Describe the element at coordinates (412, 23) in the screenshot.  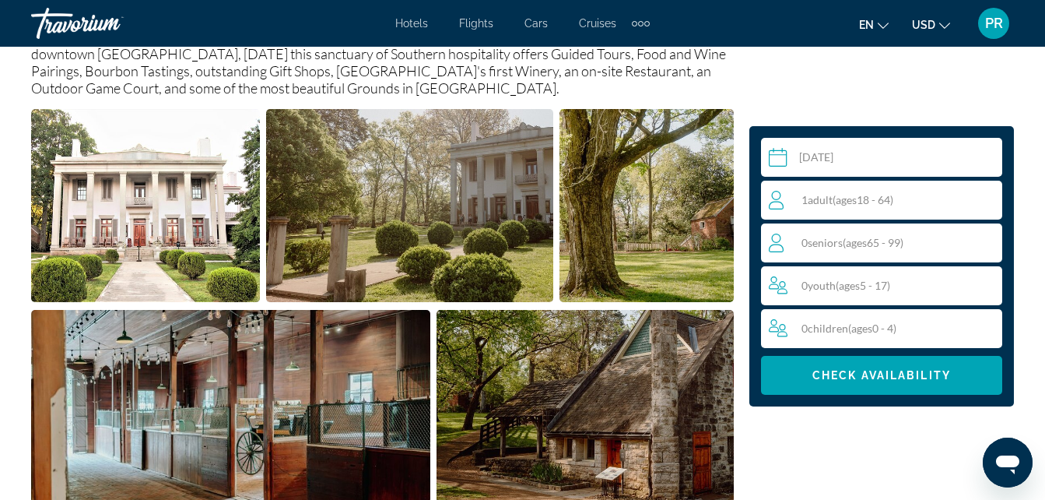
I see `a: Hotels` at that location.